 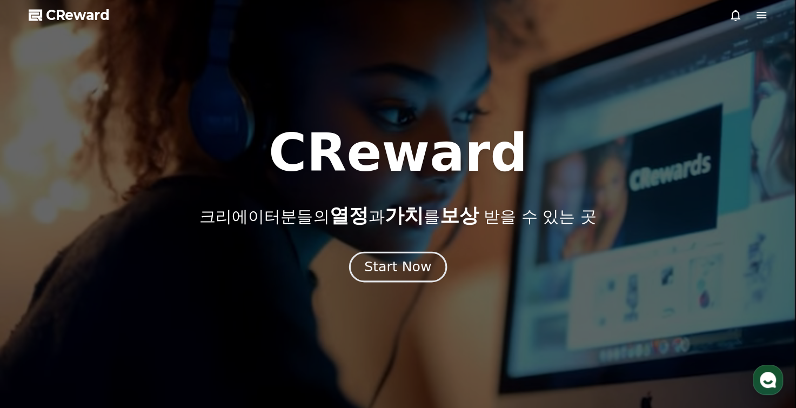 I want to click on span: 가치, so click(x=404, y=215).